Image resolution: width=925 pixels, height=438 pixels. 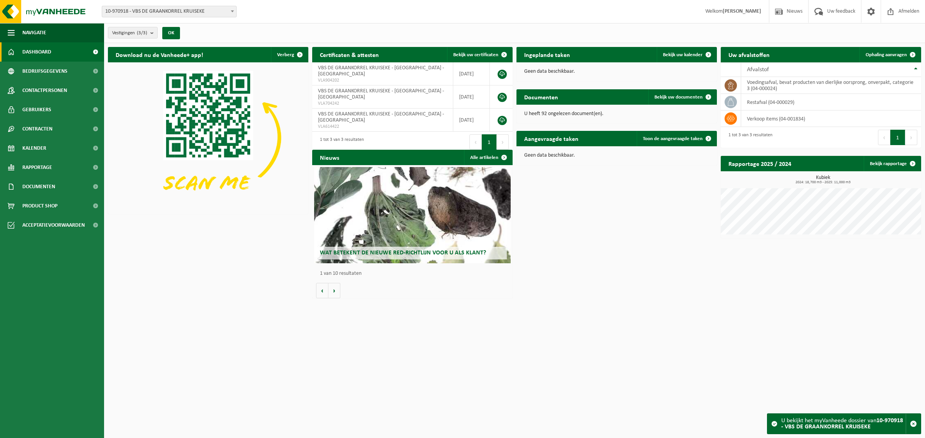 What do you see at coordinates (831, 86) in the screenshot?
I see `td: voedingsafval, bevat producten van dierlijke oorsprong, onverpakt, categorie 3 (04-000024)` at bounding box center [831, 86].